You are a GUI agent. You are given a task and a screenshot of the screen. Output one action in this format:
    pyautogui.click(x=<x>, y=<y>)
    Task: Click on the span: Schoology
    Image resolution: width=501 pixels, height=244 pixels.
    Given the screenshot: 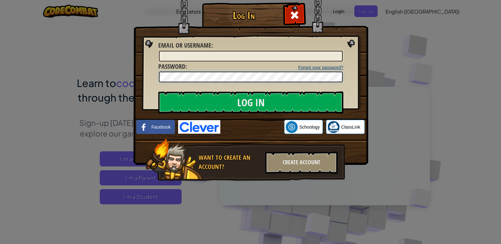 What is the action you would take?
    pyautogui.click(x=310, y=127)
    